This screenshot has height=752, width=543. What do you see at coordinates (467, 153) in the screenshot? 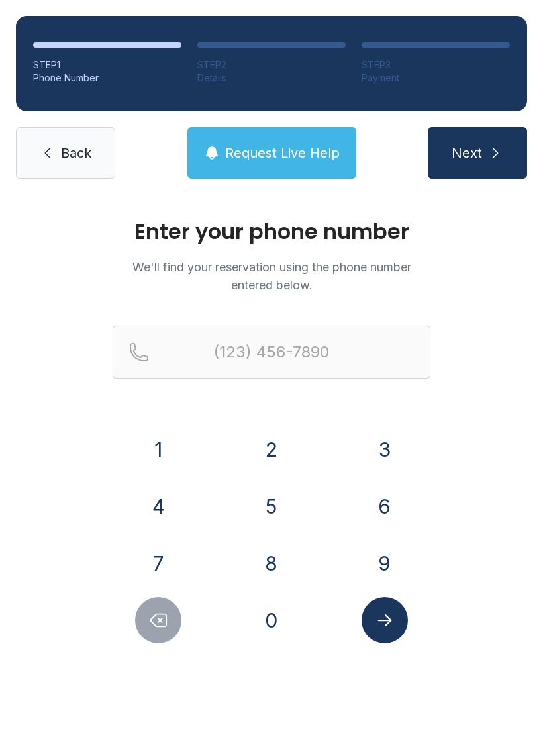
I see `span: Next` at bounding box center [467, 153].